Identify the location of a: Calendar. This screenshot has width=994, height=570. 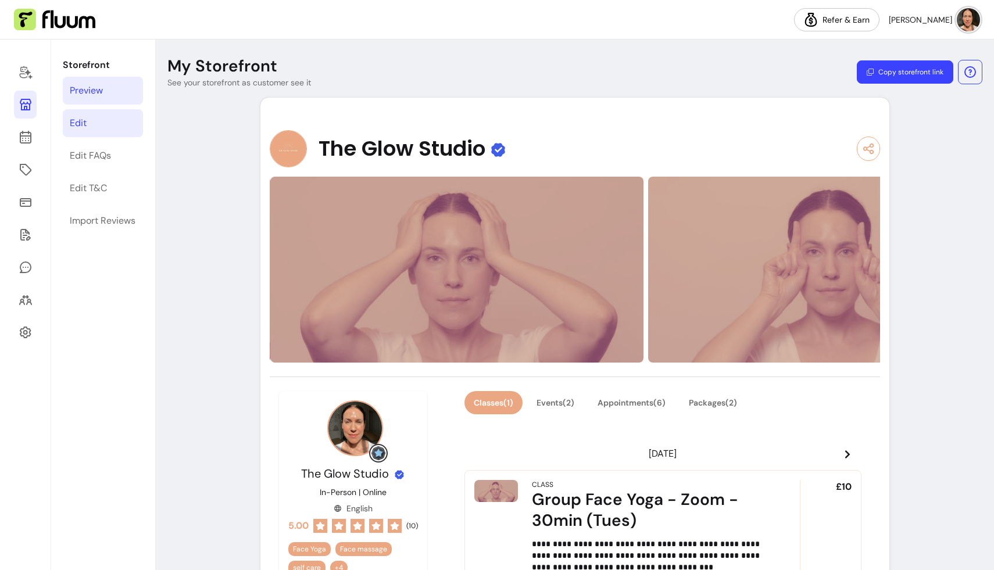
(25, 137).